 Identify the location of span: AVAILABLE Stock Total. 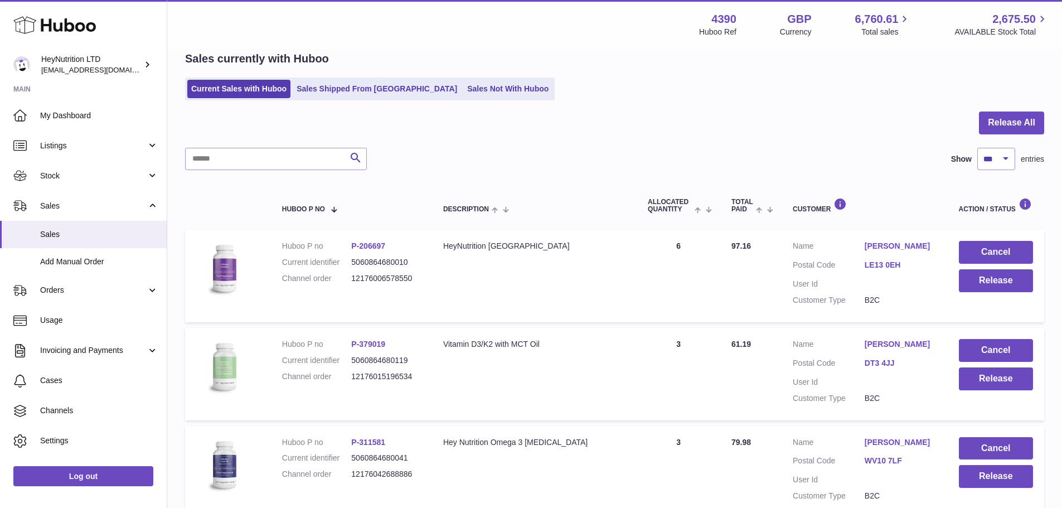
(1001, 32).